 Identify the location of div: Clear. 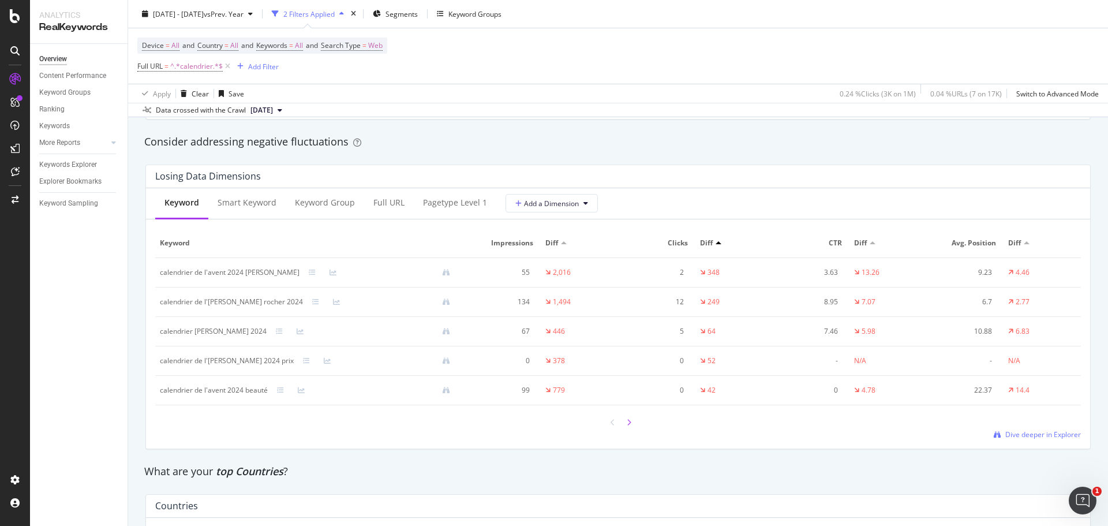
(200, 93).